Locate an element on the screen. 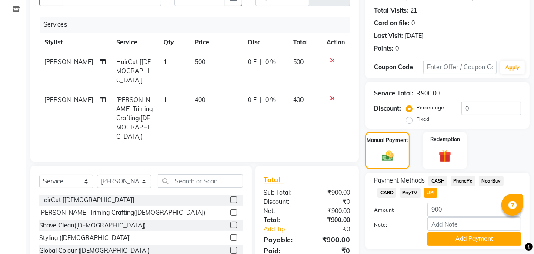  label: Redemption is located at coordinates (445, 139).